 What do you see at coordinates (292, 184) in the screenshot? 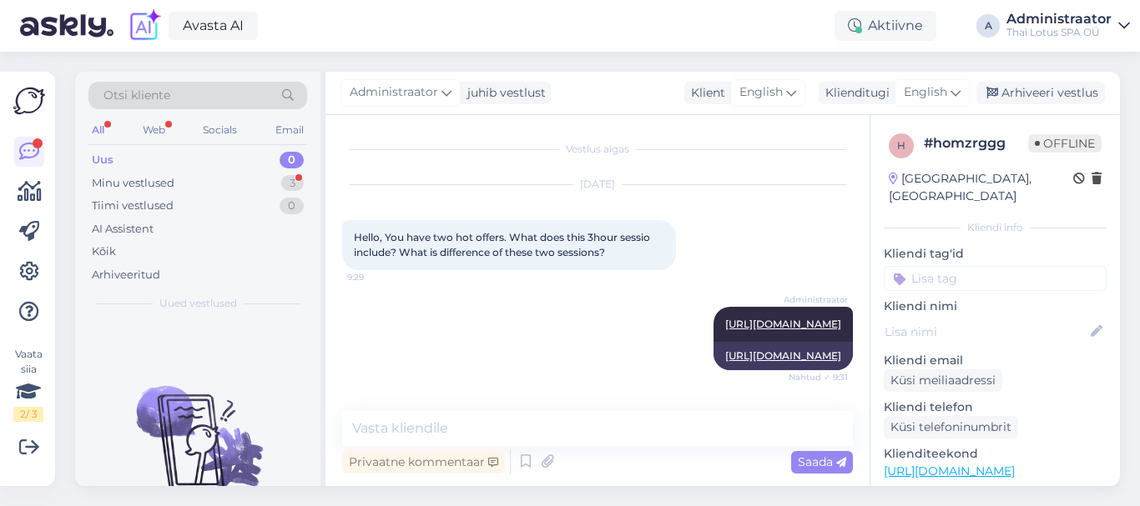
I see `div: 3` at bounding box center [292, 184].